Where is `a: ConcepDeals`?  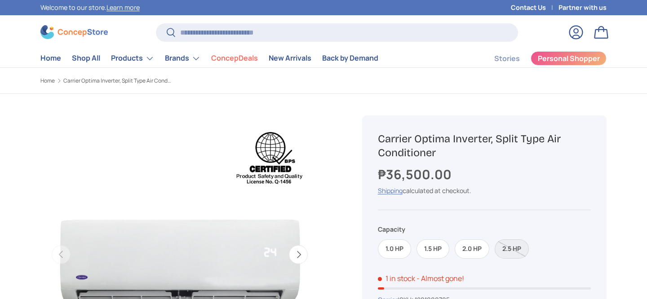
a: ConcepDeals is located at coordinates (235, 58).